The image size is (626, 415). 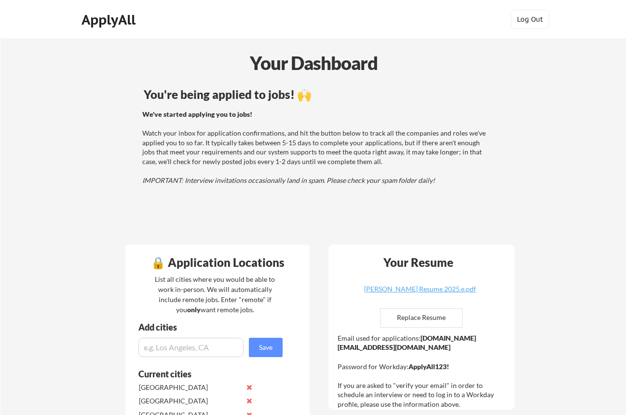 I want to click on div: Your Resume, so click(x=418, y=262).